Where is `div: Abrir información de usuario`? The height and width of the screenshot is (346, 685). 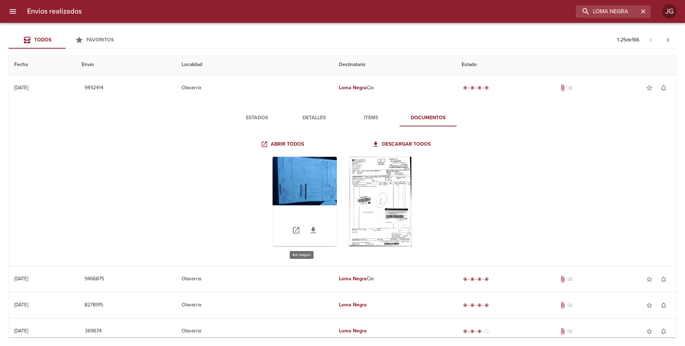
div: Abrir información de usuario is located at coordinates (670, 11).